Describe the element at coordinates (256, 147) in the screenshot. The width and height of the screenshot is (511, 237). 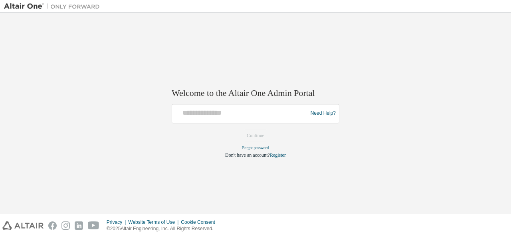
I see `a: Forgot password` at that location.